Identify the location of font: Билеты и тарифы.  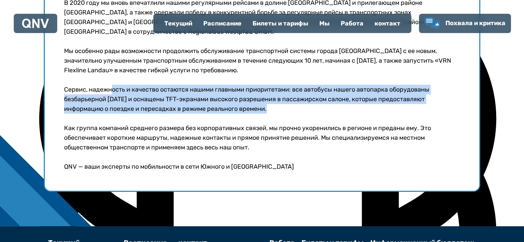
(281, 23).